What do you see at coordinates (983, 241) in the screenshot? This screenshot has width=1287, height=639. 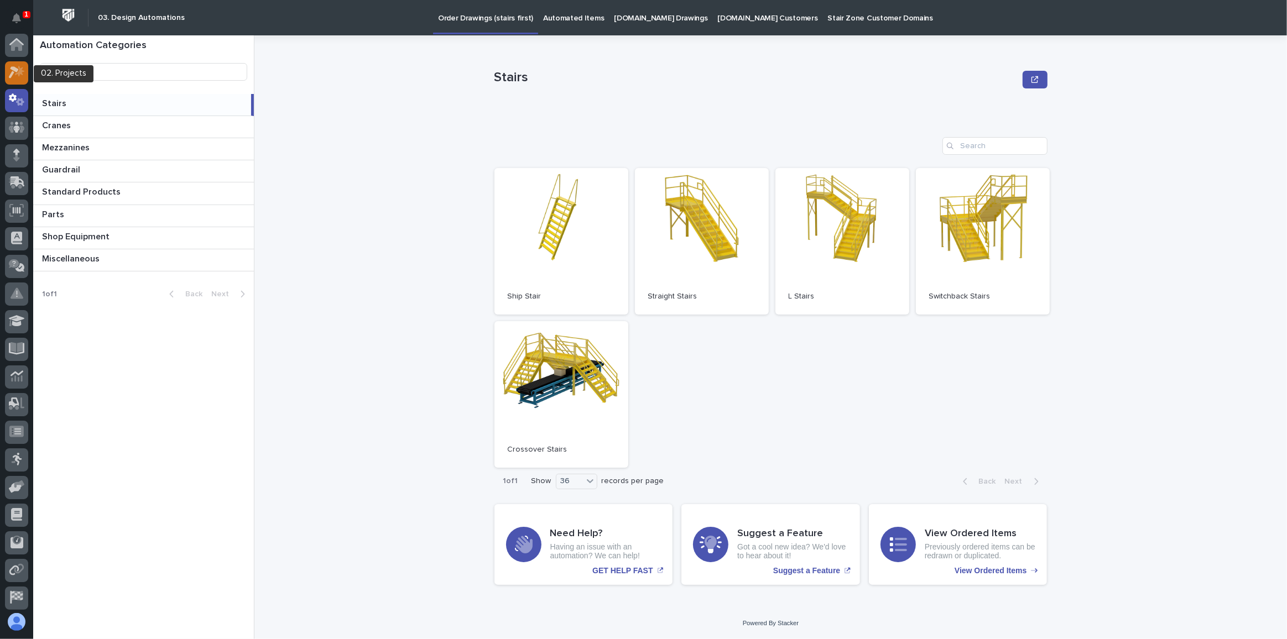 I see `a: Switchback Stairs` at bounding box center [983, 241].